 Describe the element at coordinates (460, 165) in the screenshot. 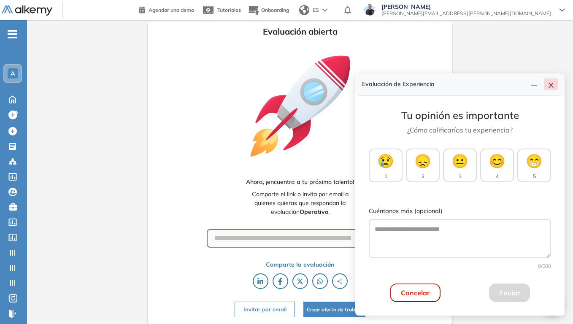

I see `button: 😐3` at that location.